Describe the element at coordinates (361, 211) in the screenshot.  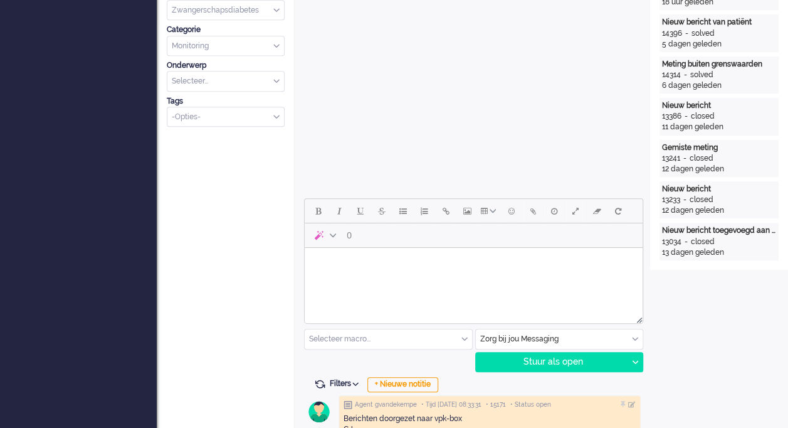
I see `button: Underline` at that location.